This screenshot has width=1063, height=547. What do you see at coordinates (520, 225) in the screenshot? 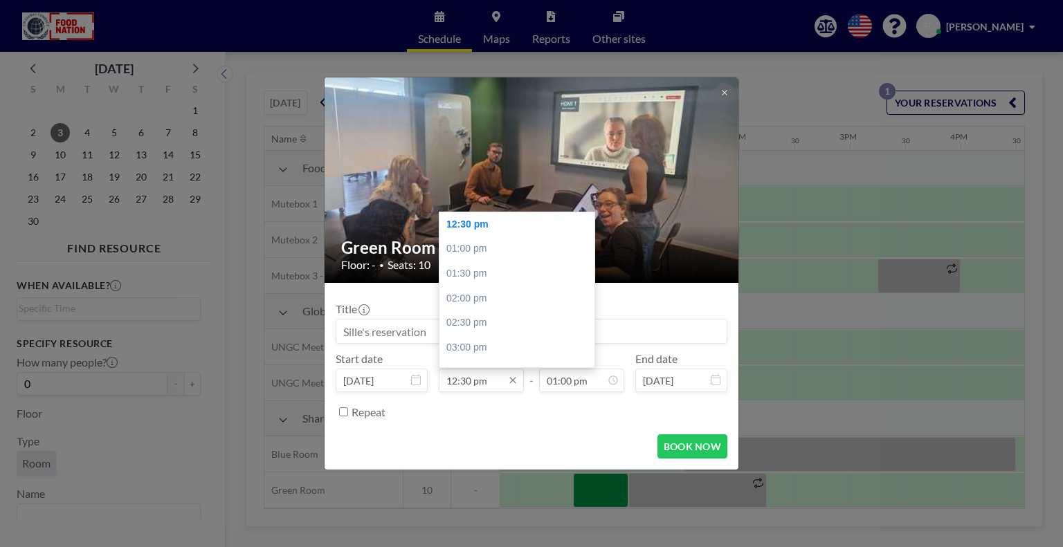
I see `div: 12:30 pm` at bounding box center [520, 225].